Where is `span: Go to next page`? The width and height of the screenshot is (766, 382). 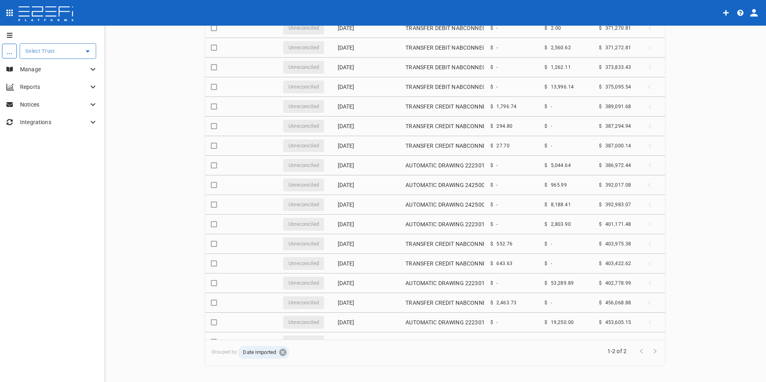
span: Go to next page is located at coordinates (655, 351).